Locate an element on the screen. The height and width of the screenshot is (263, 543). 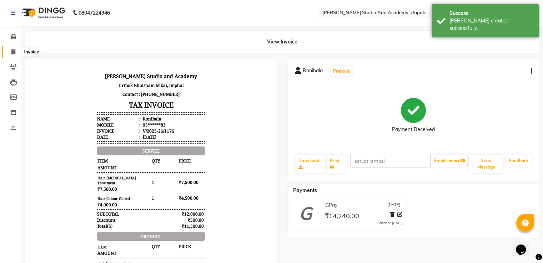
b: 08047224946 is located at coordinates (94, 13).